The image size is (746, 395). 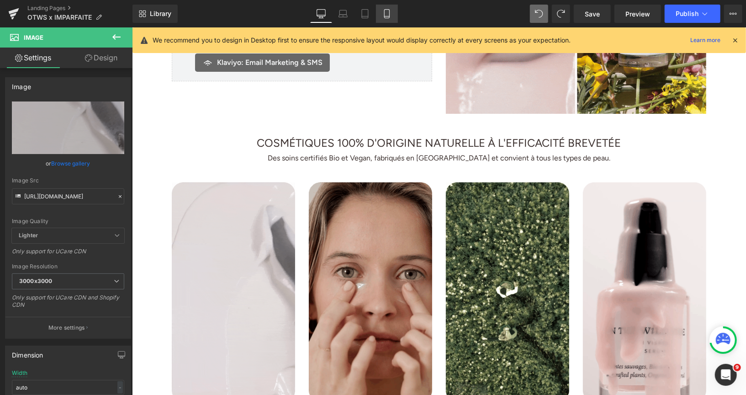 What do you see at coordinates (68, 254) in the screenshot?
I see `div: Only support for UCare CDN` at bounding box center [68, 254].